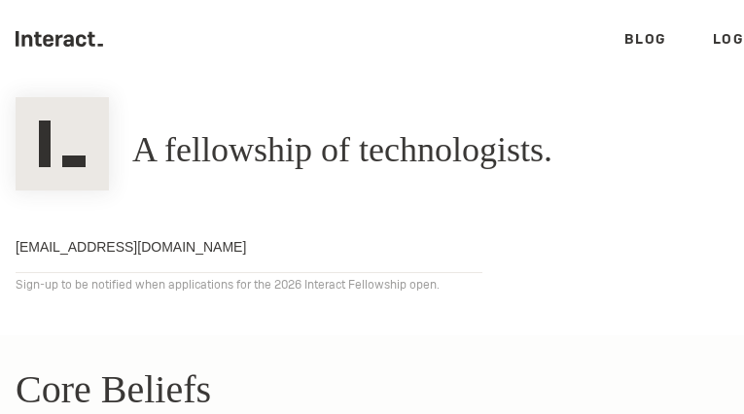 This screenshot has height=414, width=744. What do you see at coordinates (645, 39) in the screenshot?
I see `a: Blog` at bounding box center [645, 39].